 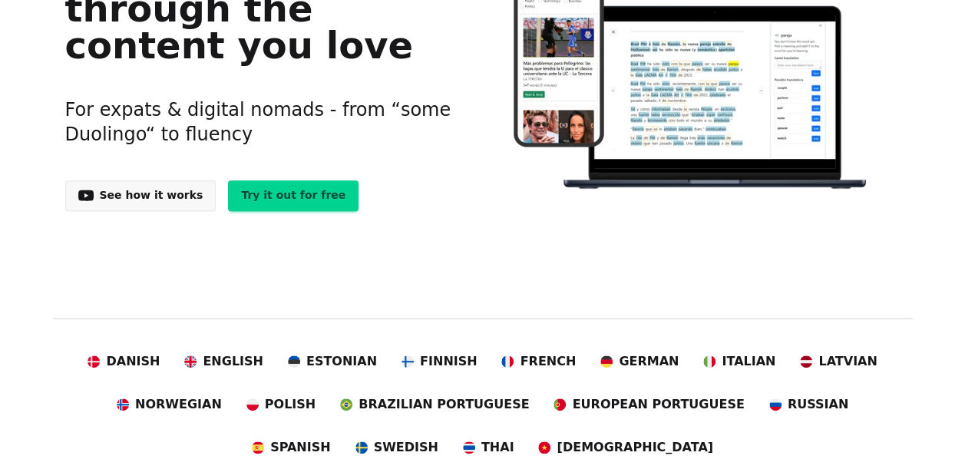 I want to click on span: Finnish, so click(x=448, y=362).